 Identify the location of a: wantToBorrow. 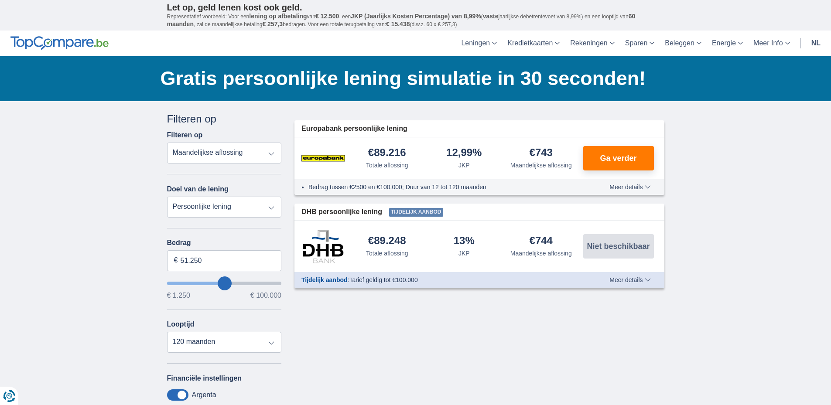
(224, 283).